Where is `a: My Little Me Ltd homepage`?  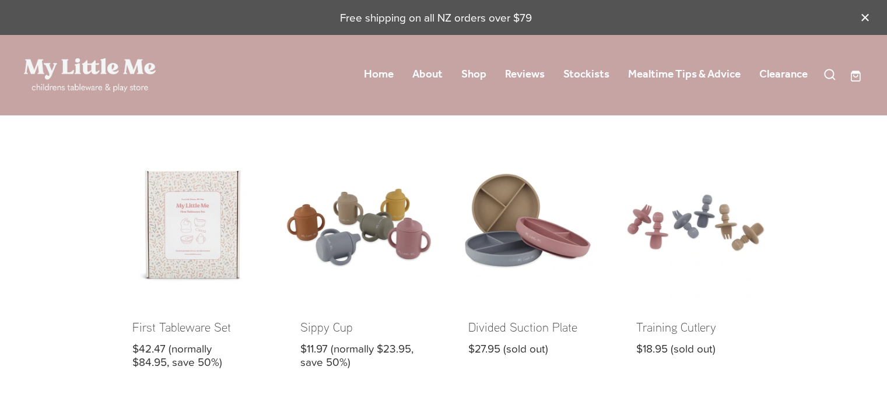 a: My Little Me Ltd homepage is located at coordinates (108, 75).